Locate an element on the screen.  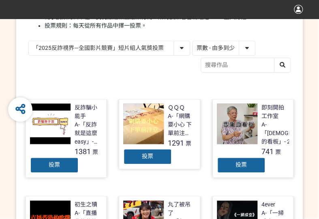
div: 初生之犢 is located at coordinates (86, 204).